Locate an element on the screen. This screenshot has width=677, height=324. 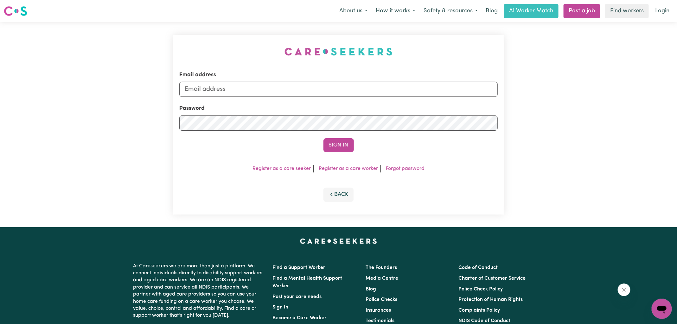
a: Forgot password is located at coordinates (405, 169).